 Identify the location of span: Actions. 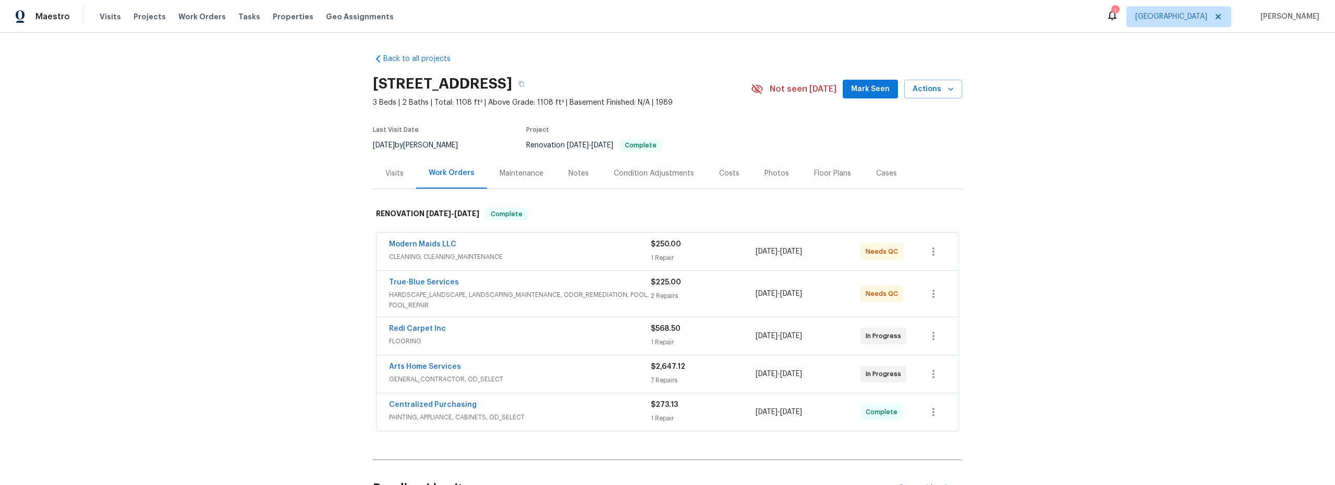
(933, 89).